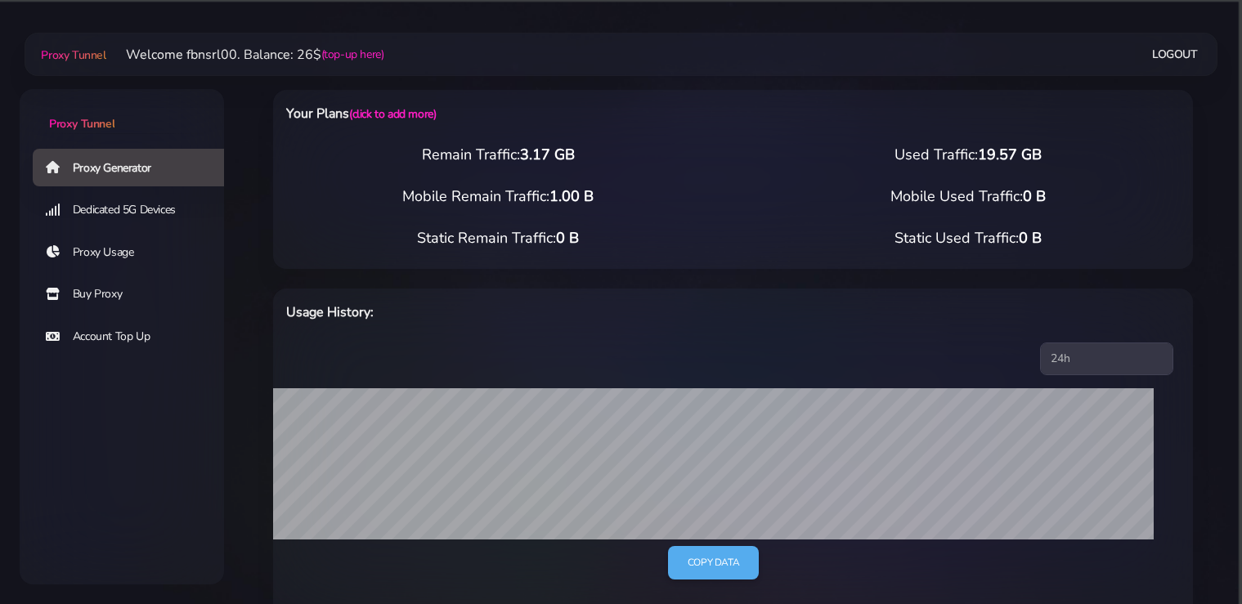 This screenshot has height=604, width=1242. I want to click on a: Proxy Generator, so click(135, 168).